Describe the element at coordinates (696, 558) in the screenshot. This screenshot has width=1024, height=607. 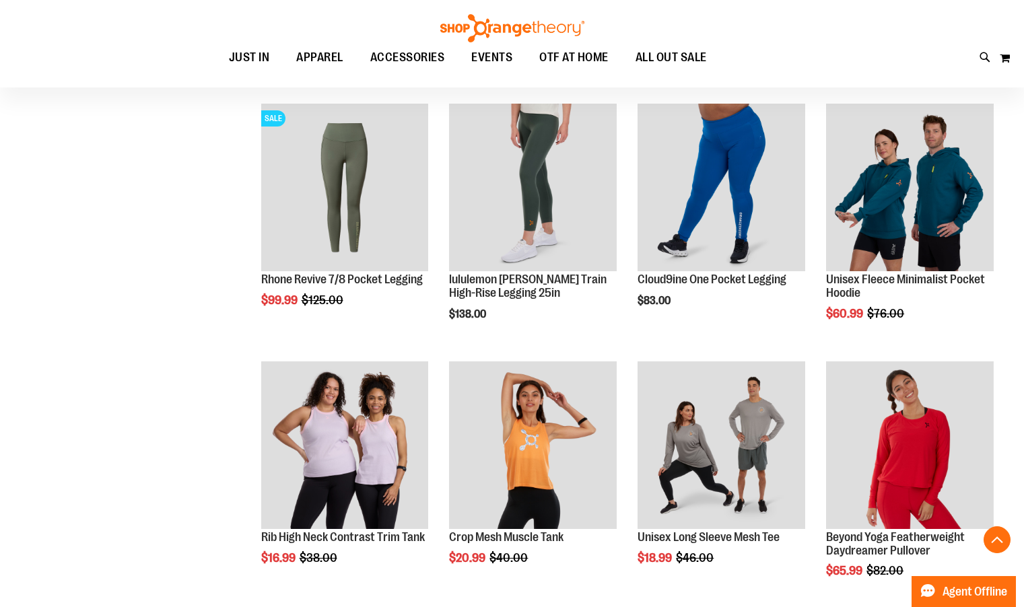
I see `span: $46.00` at that location.